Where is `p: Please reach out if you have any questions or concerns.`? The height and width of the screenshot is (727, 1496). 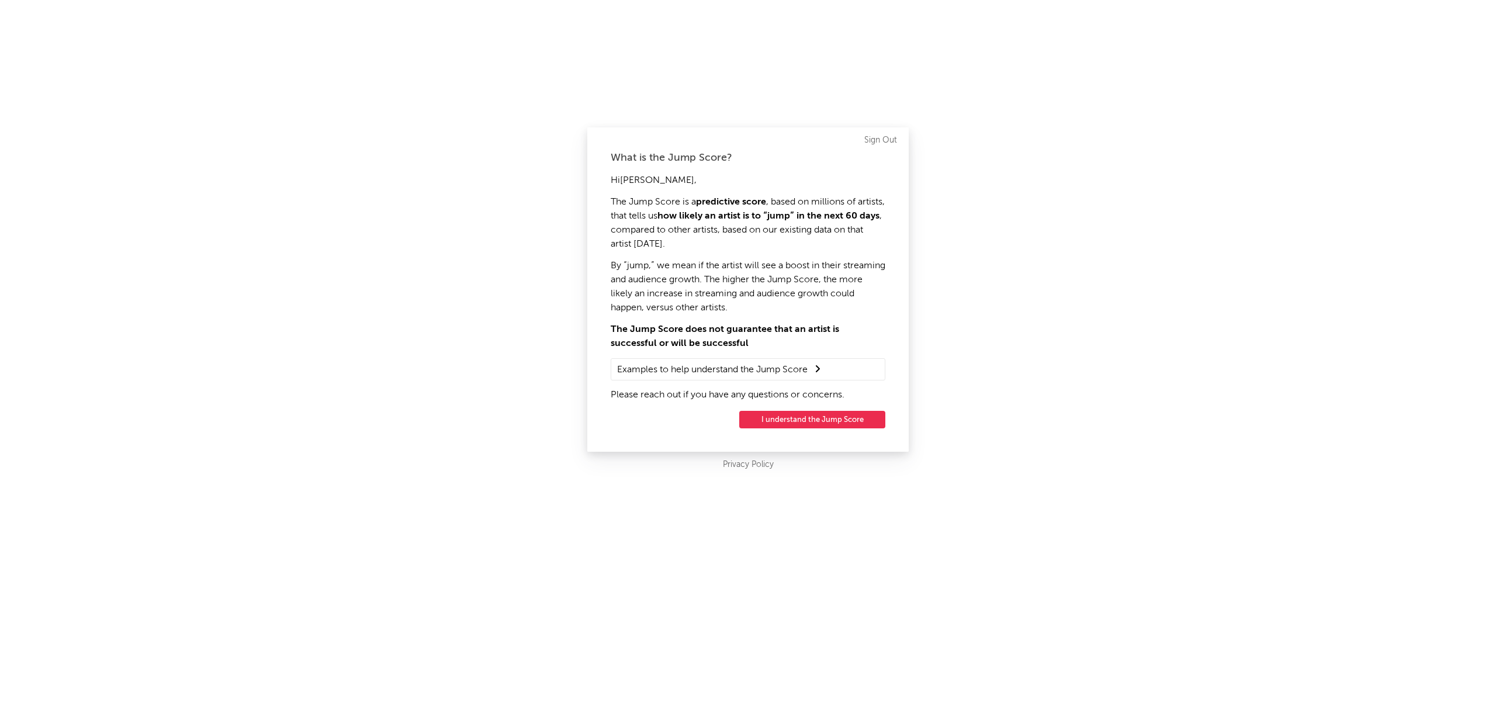 p: Please reach out if you have any questions or concerns. is located at coordinates (748, 395).